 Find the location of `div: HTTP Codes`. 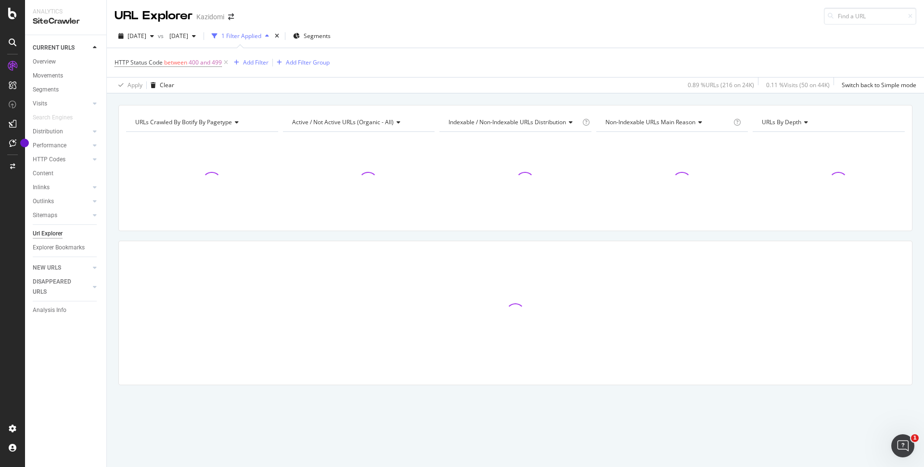

div: HTTP Codes is located at coordinates (49, 159).